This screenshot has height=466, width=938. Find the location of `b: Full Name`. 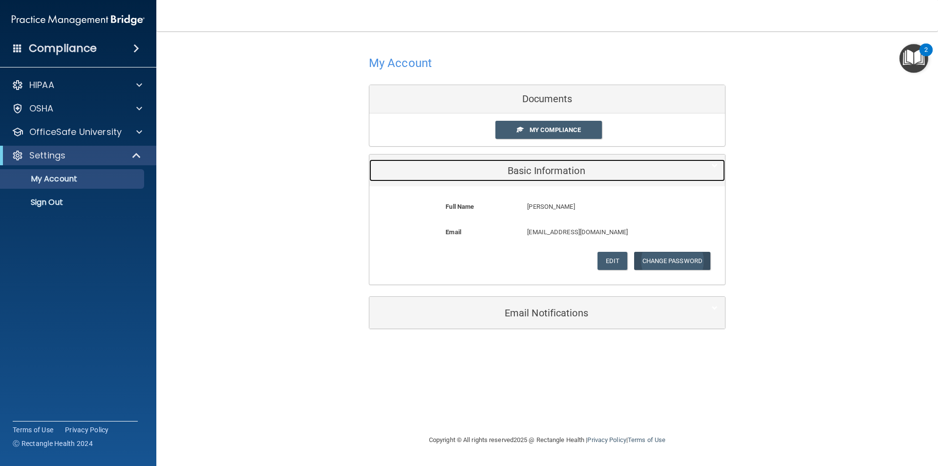

b: Full Name is located at coordinates (460, 206).